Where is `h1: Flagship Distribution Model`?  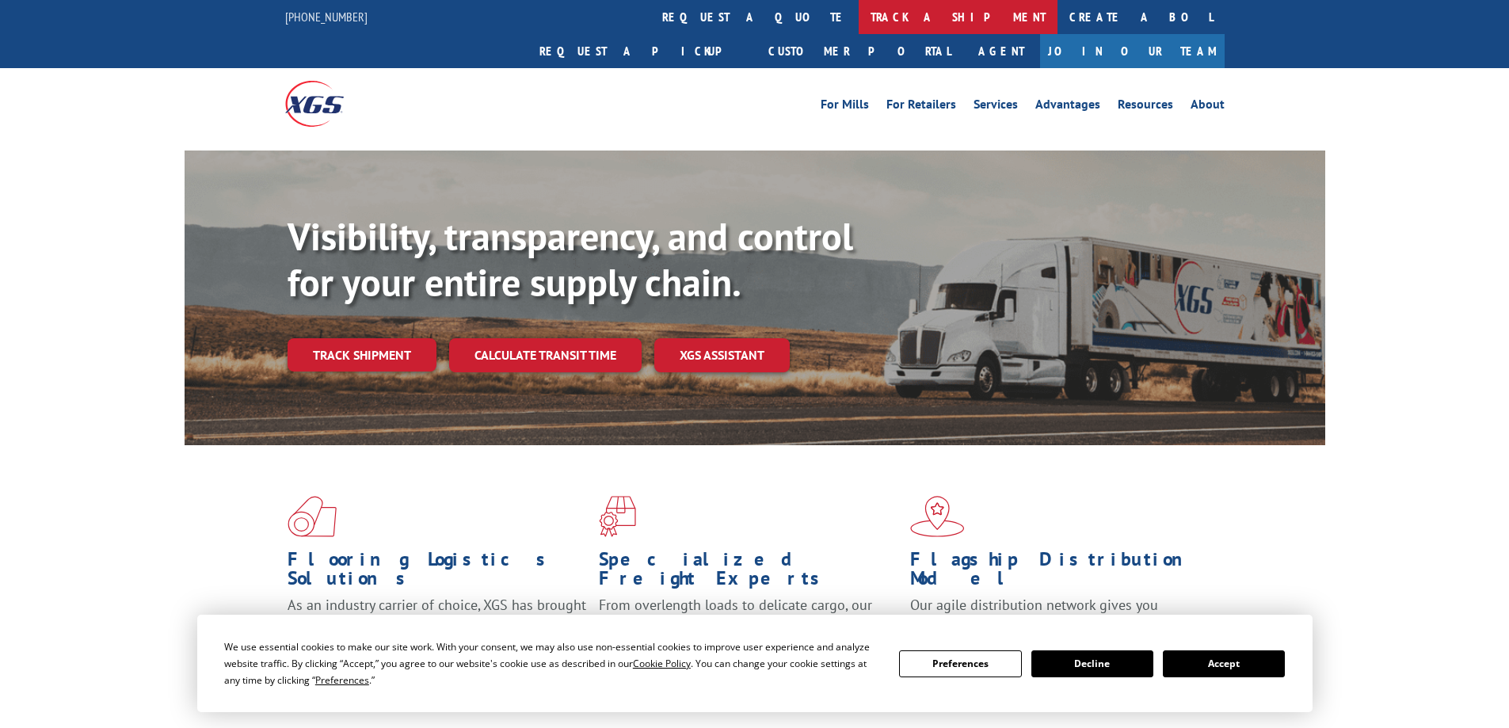 h1: Flagship Distribution Model is located at coordinates (1060, 573).